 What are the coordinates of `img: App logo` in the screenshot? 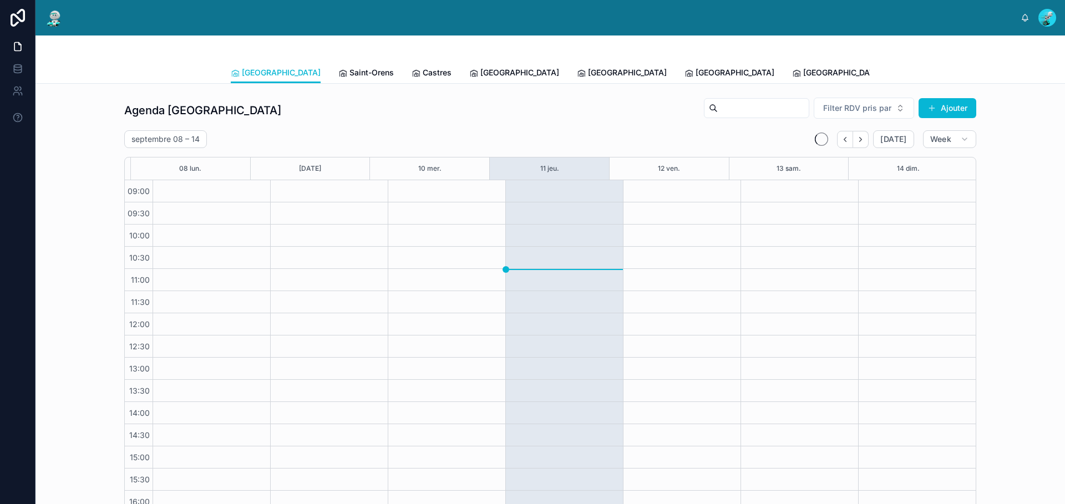 It's located at (54, 18).